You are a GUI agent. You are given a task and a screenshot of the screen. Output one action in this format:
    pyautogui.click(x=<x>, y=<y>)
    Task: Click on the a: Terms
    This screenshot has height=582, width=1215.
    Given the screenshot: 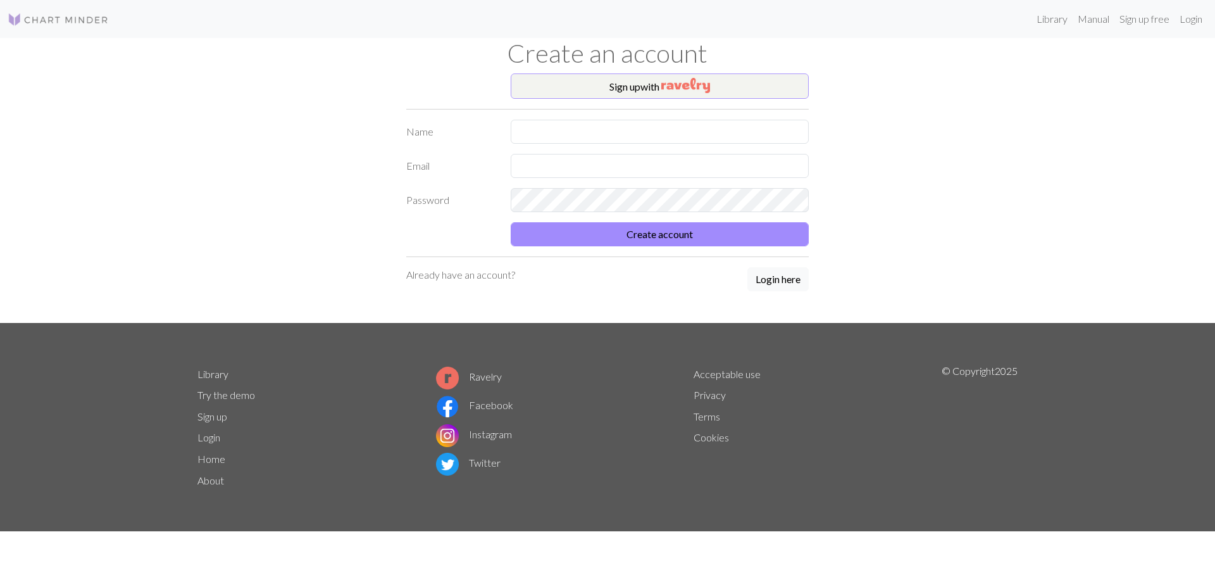 What is the action you would take?
    pyautogui.click(x=707, y=416)
    